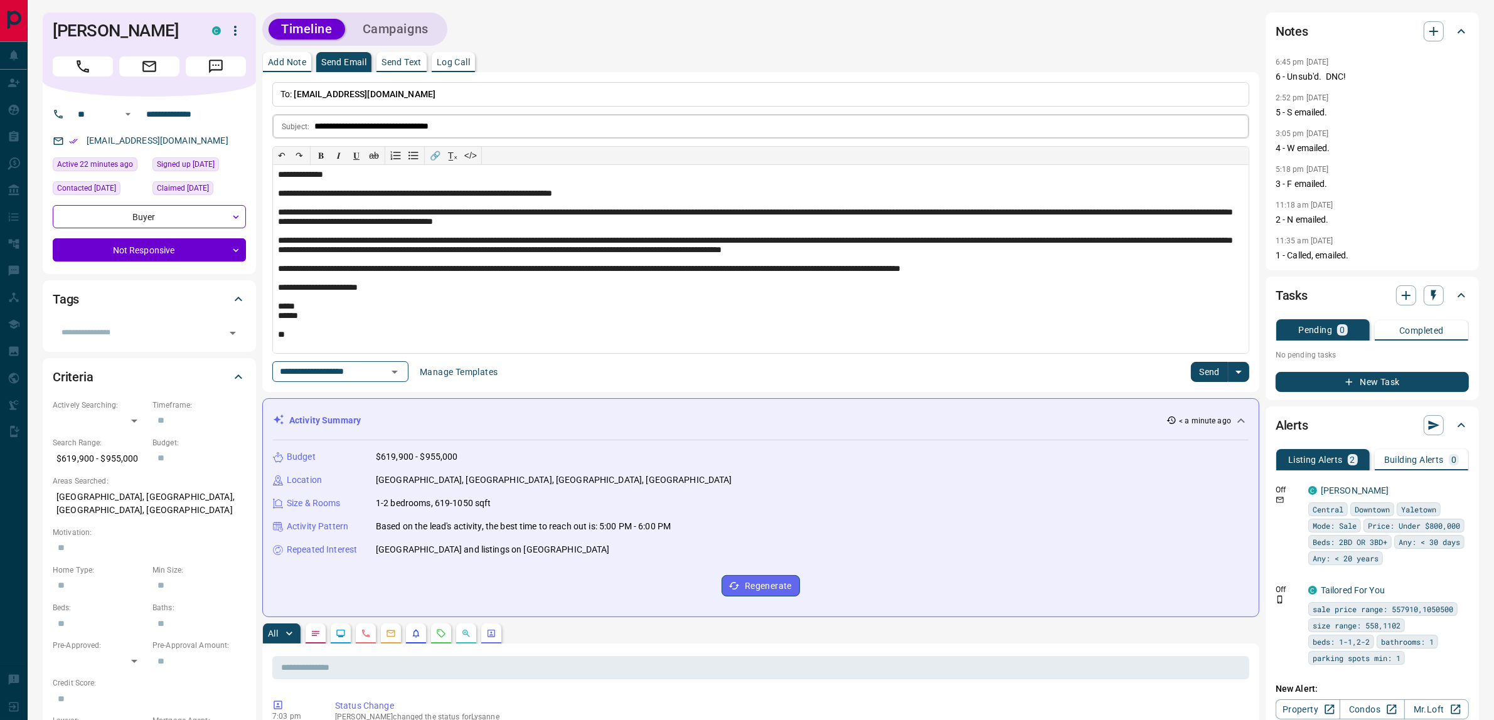  What do you see at coordinates (1372, 184) in the screenshot?
I see `p: 3 - F emailed.` at bounding box center [1372, 184].